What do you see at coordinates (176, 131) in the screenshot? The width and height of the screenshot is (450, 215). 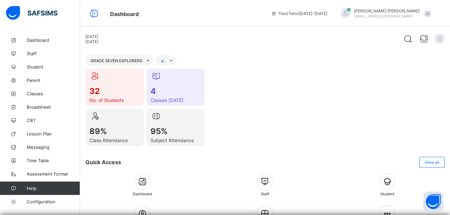 I see `span: 95%` at bounding box center [176, 131].